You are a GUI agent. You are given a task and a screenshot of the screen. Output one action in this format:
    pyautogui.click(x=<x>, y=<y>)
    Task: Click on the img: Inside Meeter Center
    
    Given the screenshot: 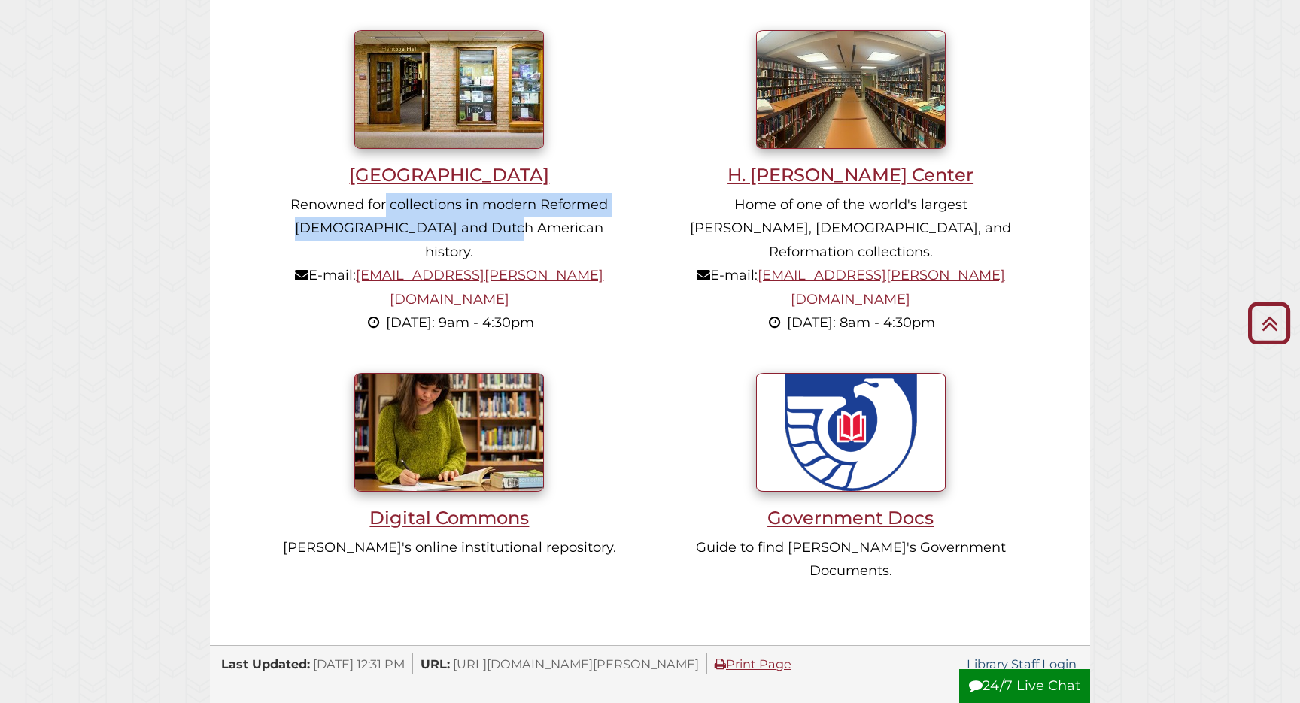 What is the action you would take?
    pyautogui.click(x=851, y=90)
    